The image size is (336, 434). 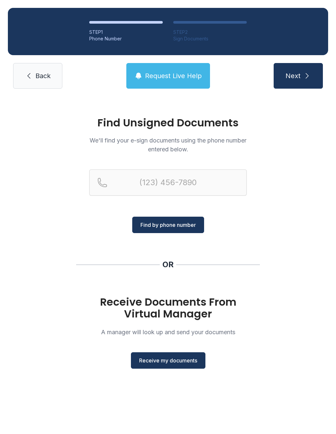 I want to click on span: Back, so click(x=43, y=76).